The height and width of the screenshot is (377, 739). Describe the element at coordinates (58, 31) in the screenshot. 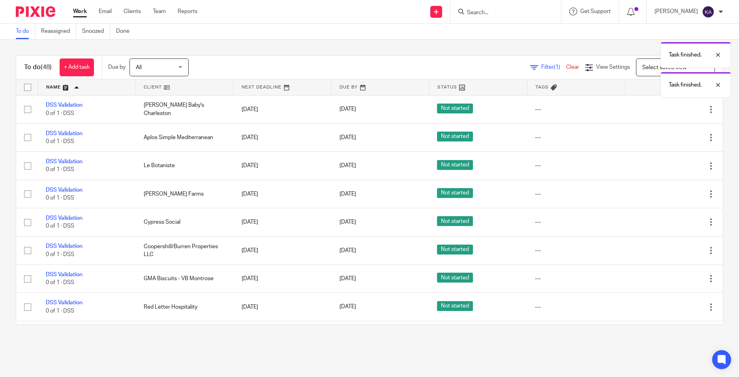

I see `a: Reassigned` at that location.